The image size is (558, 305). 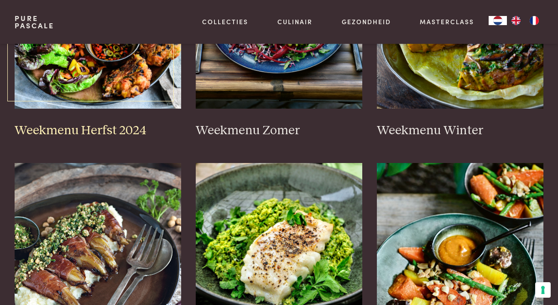 What do you see at coordinates (366, 21) in the screenshot?
I see `a: Gezondheid` at bounding box center [366, 21].